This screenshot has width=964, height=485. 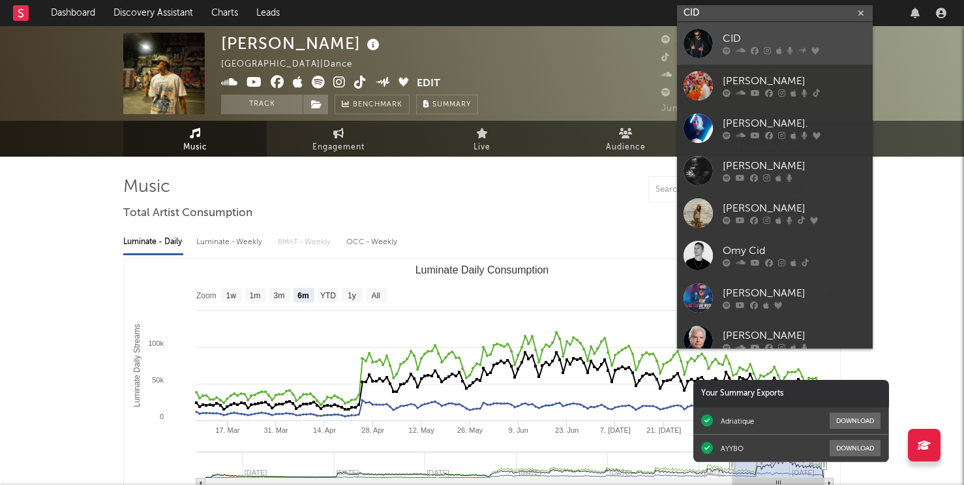 What do you see at coordinates (775, 43) in the screenshot?
I see `a: CID` at bounding box center [775, 43].